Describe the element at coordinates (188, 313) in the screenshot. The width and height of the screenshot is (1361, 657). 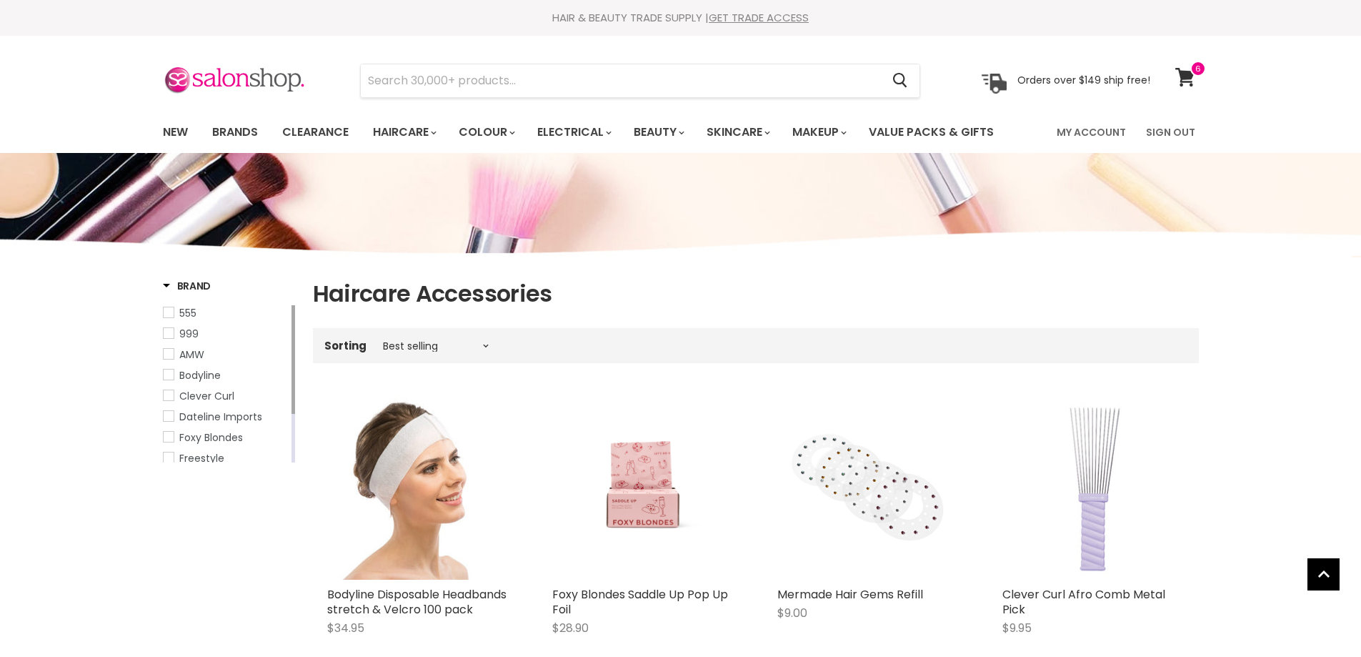
I see `span: 555` at that location.